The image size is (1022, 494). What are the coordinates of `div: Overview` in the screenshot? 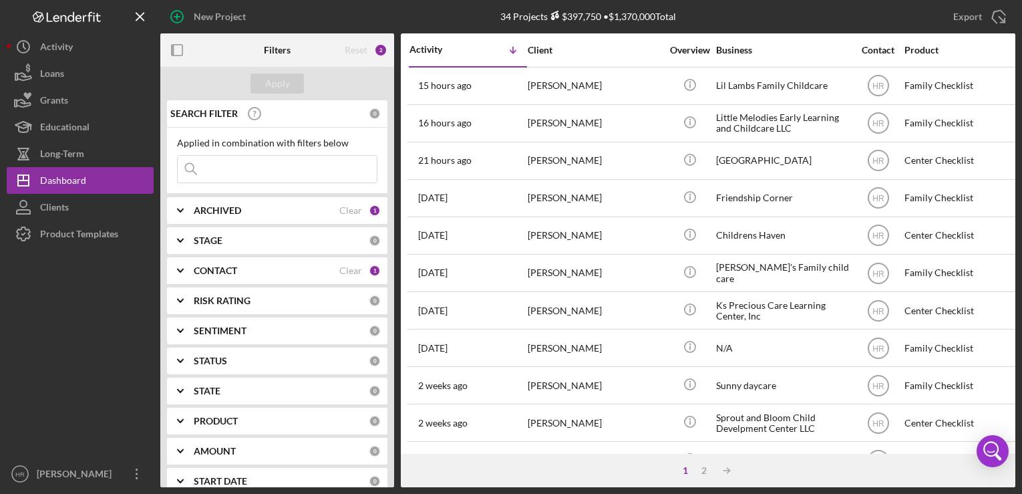 It's located at (689, 50).